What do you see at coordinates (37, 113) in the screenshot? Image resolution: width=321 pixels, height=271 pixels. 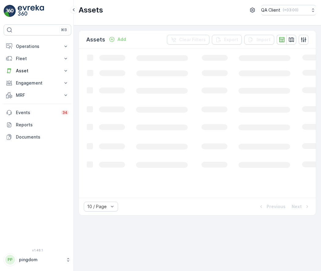 I see `a: Events34` at bounding box center [37, 113].